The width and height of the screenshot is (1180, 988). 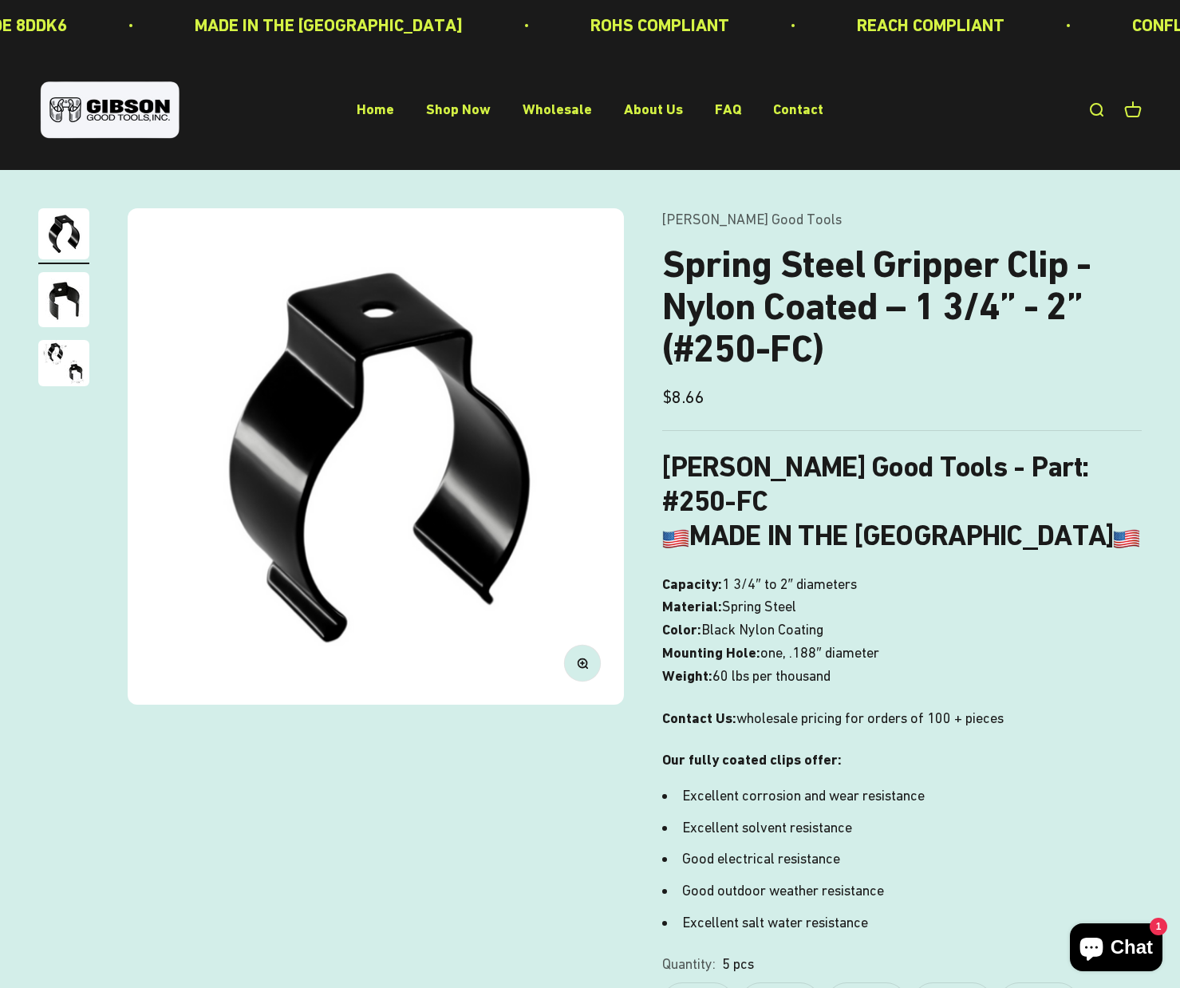 I want to click on sale-price: $8.66, so click(x=683, y=397).